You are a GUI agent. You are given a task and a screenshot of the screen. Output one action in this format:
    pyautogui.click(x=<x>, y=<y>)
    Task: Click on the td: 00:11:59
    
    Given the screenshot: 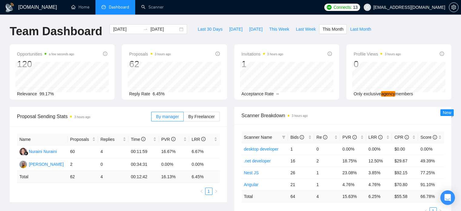 What is the action you would take?
    pyautogui.click(x=144, y=151)
    